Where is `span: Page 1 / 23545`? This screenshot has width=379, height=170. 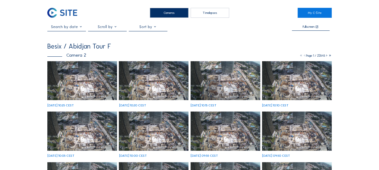 span: Page 1 / 23545 is located at coordinates (315, 55).